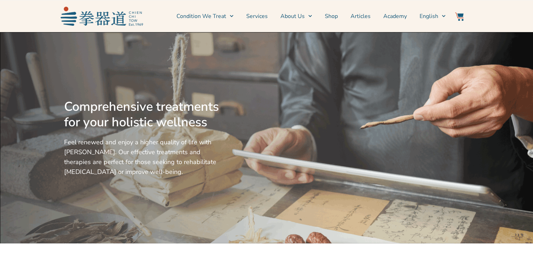 The width and height of the screenshot is (533, 254). I want to click on a: Academy, so click(395, 16).